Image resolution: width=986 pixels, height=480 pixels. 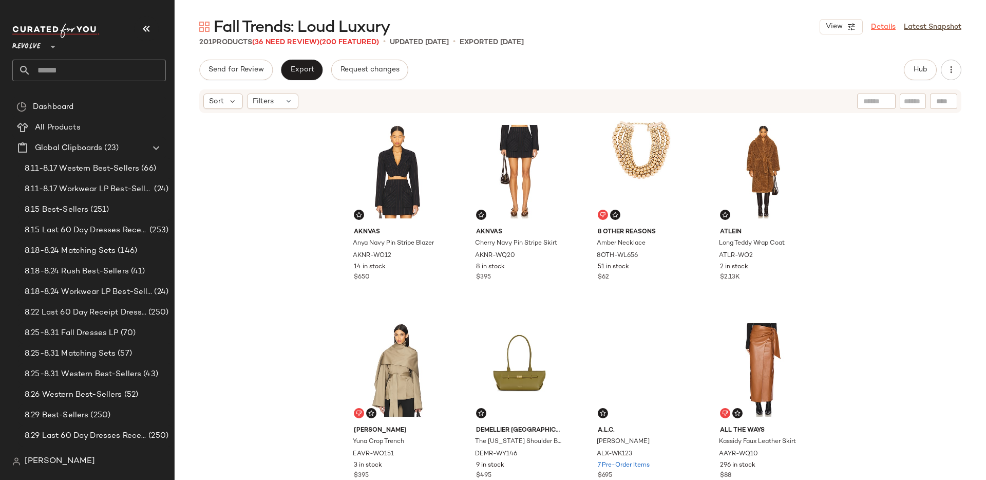 I want to click on a: Details, so click(x=883, y=27).